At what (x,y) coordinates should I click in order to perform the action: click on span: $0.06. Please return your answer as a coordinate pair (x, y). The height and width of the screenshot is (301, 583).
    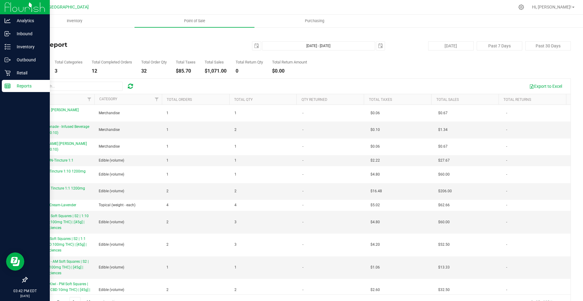
    Looking at the image, I should click on (375, 146).